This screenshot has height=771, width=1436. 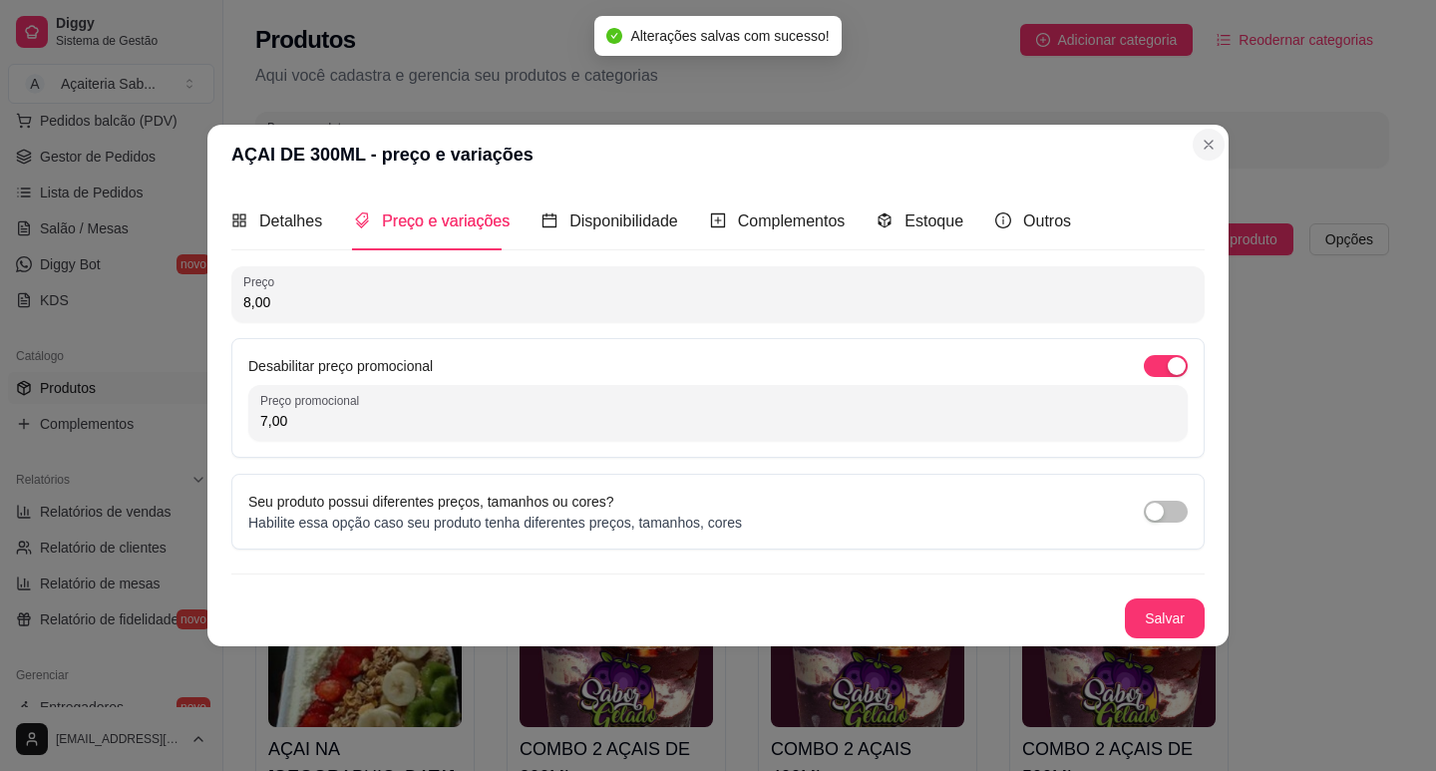 What do you see at coordinates (313, 400) in the screenshot?
I see `label: Preço promocional` at bounding box center [313, 400].